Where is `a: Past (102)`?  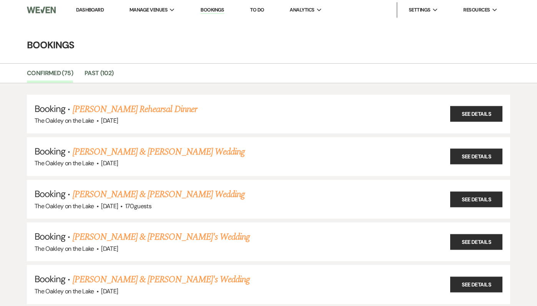
a: Past (102) is located at coordinates (99, 76).